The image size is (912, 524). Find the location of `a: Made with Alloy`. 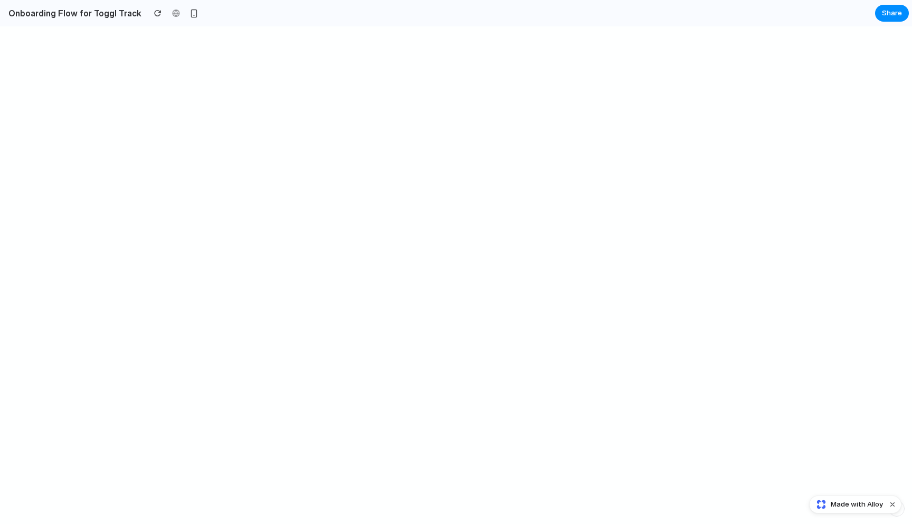

a: Made with Alloy is located at coordinates (847, 504).